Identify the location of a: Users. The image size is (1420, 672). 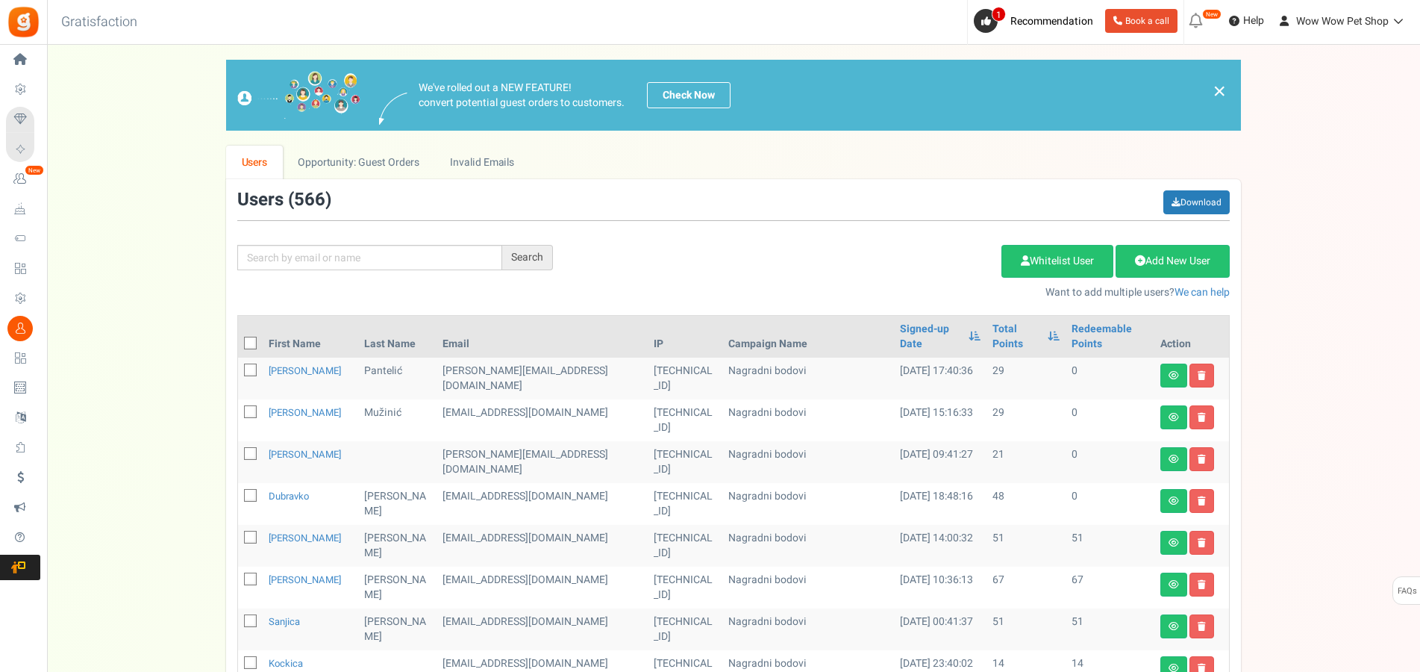
(254, 162).